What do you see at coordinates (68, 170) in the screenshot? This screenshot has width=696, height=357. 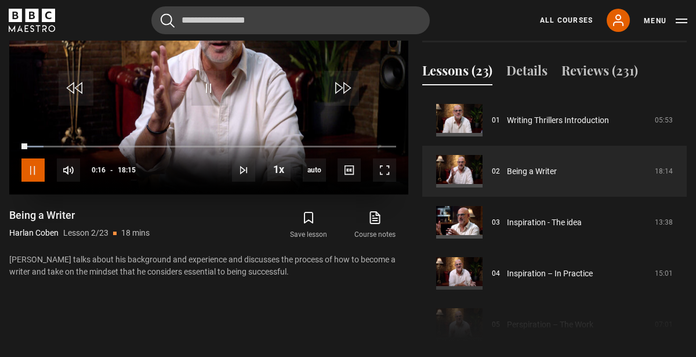 I see `button: Mute` at bounding box center [68, 170].